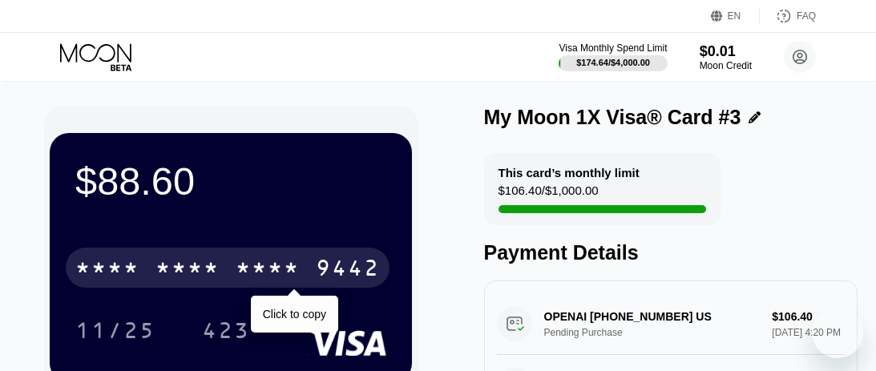 This screenshot has height=371, width=876. I want to click on div: My Moon 1X Visa® Card #3, so click(612, 117).